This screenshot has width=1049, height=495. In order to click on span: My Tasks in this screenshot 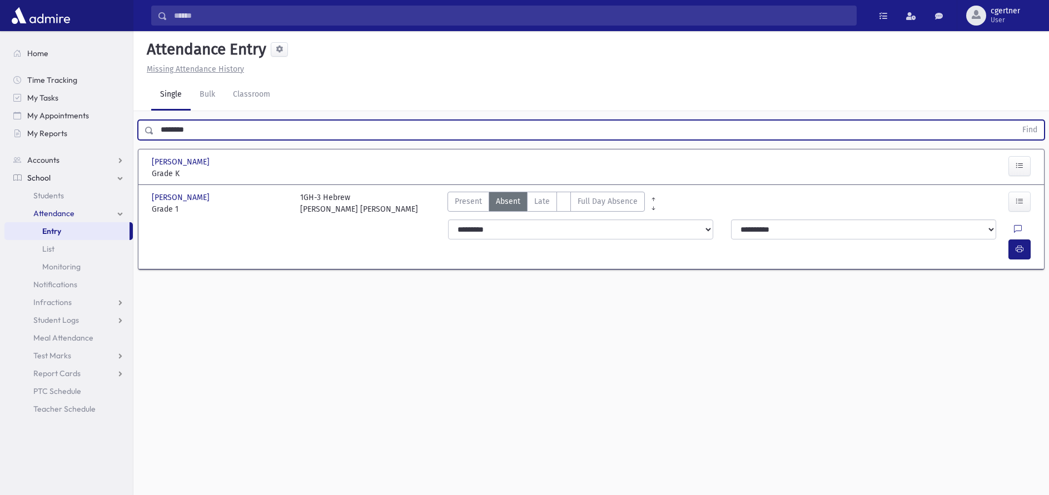, I will do `click(43, 98)`.